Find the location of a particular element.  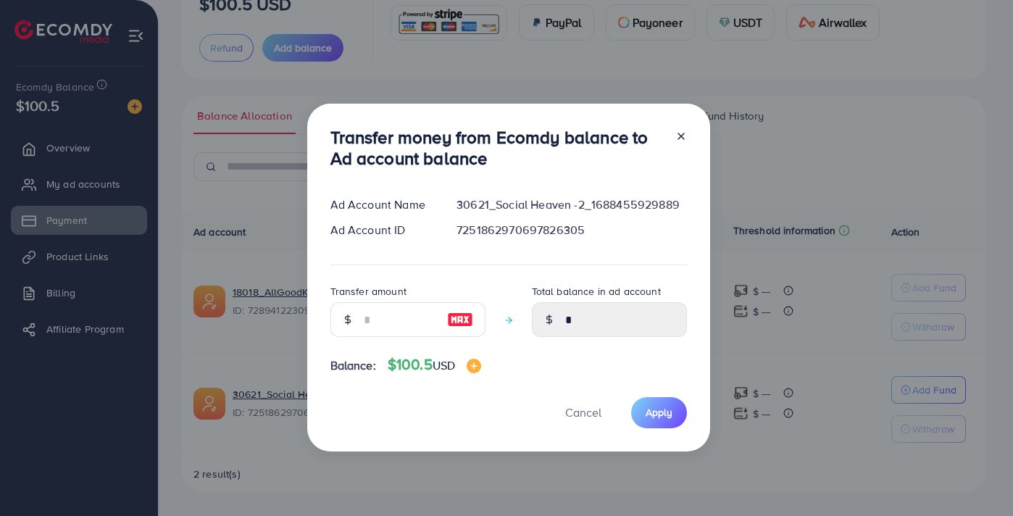

h4: $100.5 is located at coordinates (434, 364).